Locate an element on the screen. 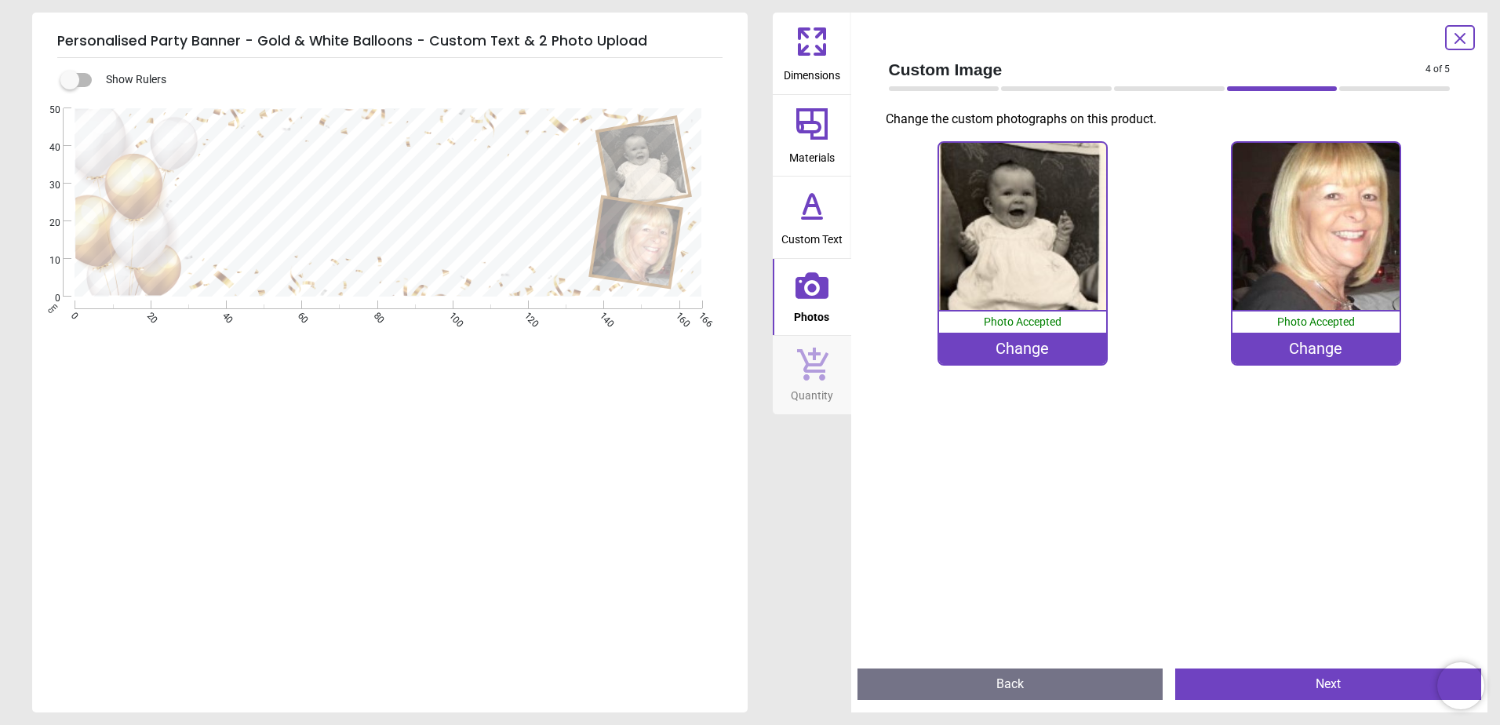 The width and height of the screenshot is (1500, 725). span: Photos is located at coordinates (811, 314).